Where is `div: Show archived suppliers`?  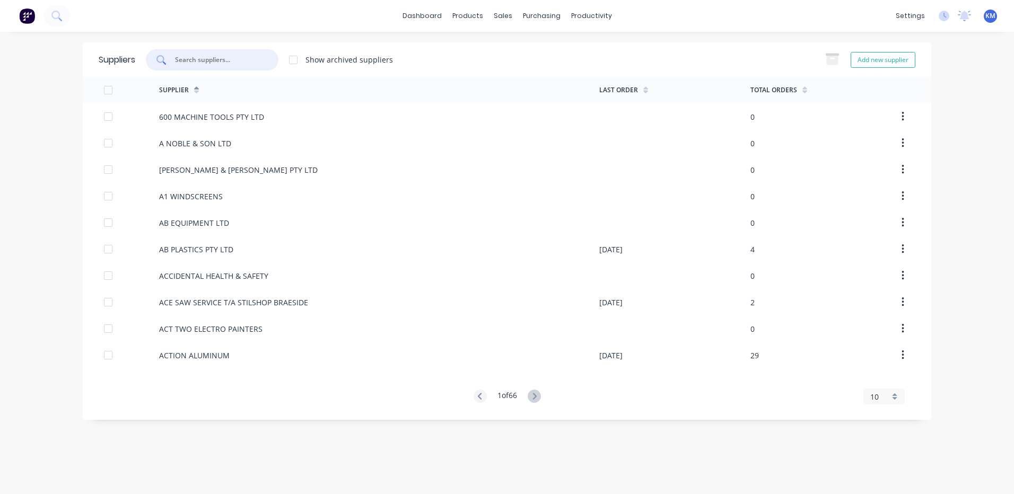 div: Show archived suppliers is located at coordinates (349, 59).